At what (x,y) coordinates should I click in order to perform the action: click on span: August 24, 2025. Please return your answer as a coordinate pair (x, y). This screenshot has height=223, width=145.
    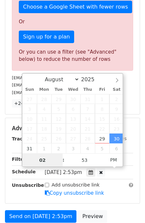
    Looking at the image, I should click on (30, 138).